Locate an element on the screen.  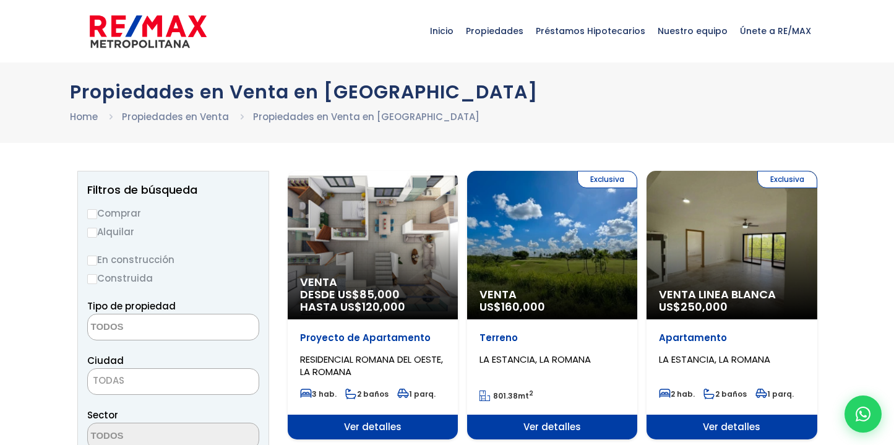
span: RESIDENCIAL ROMANA DEL OESTE, LA ROMANA is located at coordinates (371, 365).